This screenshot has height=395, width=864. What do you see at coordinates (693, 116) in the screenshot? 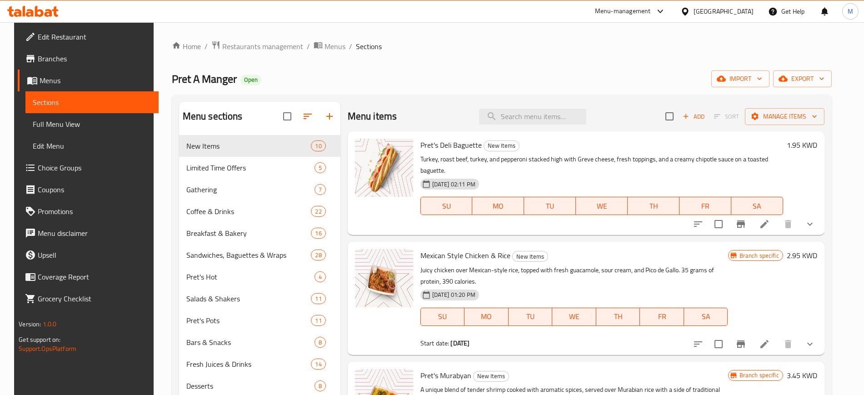
I see `button: Add` at bounding box center [693, 116].